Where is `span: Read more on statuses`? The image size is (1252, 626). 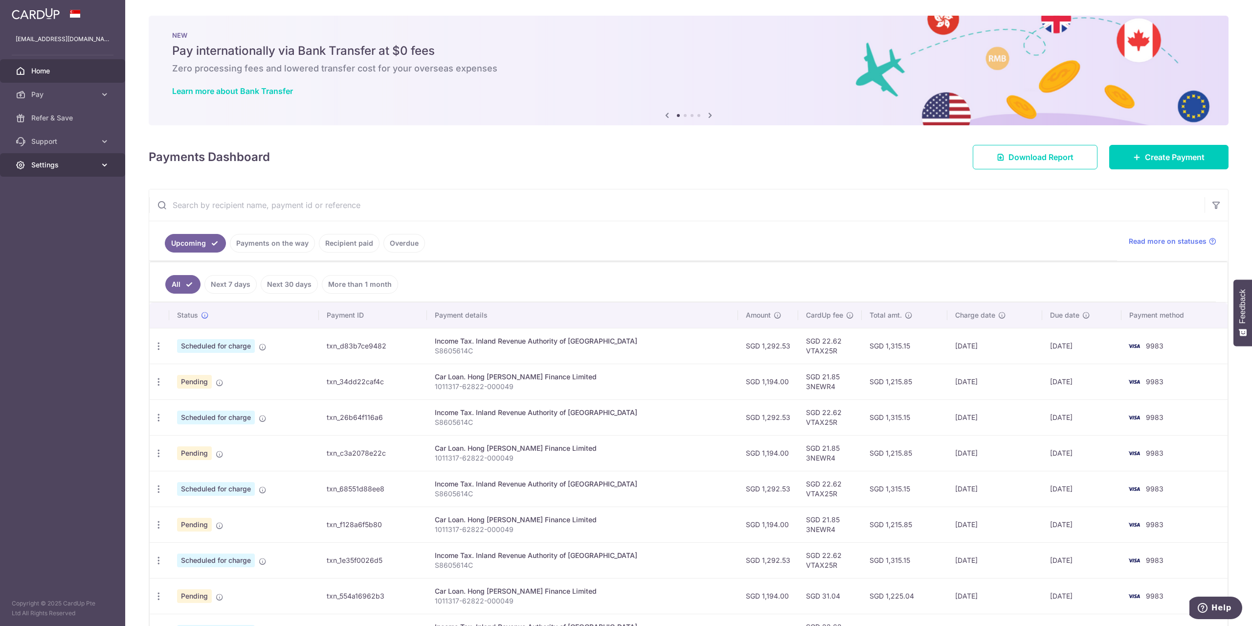
span: Read more on statuses is located at coordinates (1168, 241).